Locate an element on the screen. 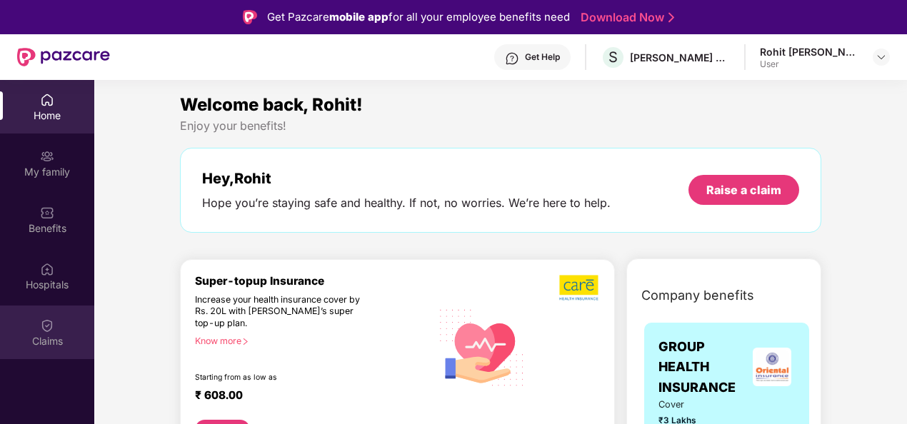 This screenshot has height=424, width=907. img: svg+xml;base64,PHN2ZyBpZD0iSG9zcGl0YWxzIiB4bWxucz0iaHR0cDovL3d3dy53My5vcmcvMjAwMC9zdmciIHdpZHRoPS... is located at coordinates (47, 269).